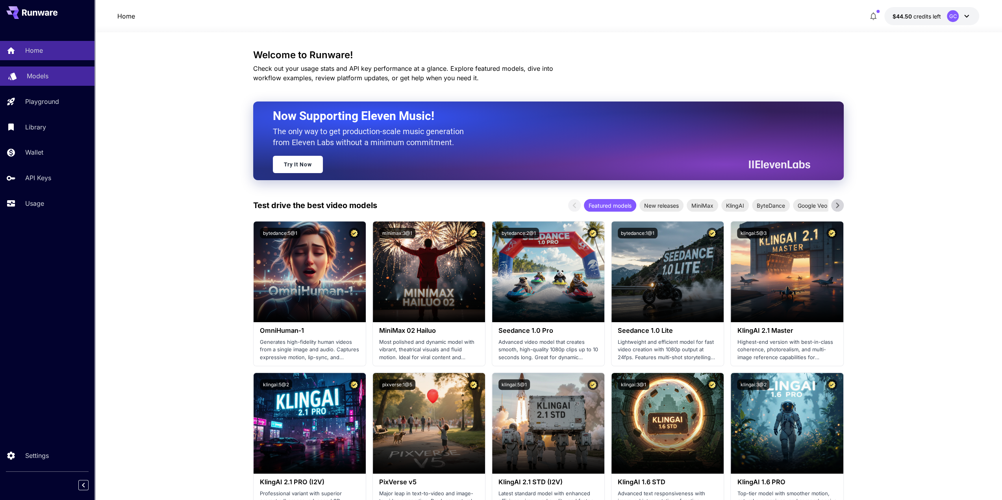 This screenshot has height=500, width=1002. I want to click on div: Google Veo, so click(812, 205).